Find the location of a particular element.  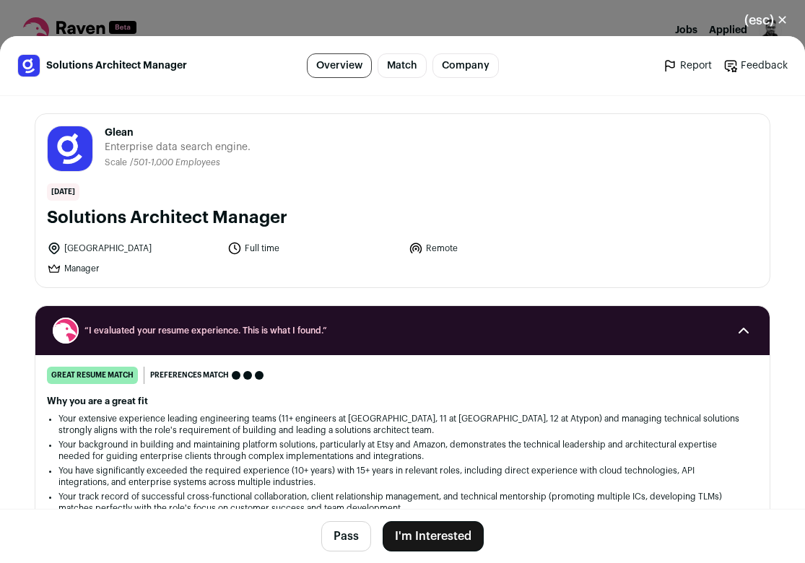

a: Feedback is located at coordinates (755, 66).